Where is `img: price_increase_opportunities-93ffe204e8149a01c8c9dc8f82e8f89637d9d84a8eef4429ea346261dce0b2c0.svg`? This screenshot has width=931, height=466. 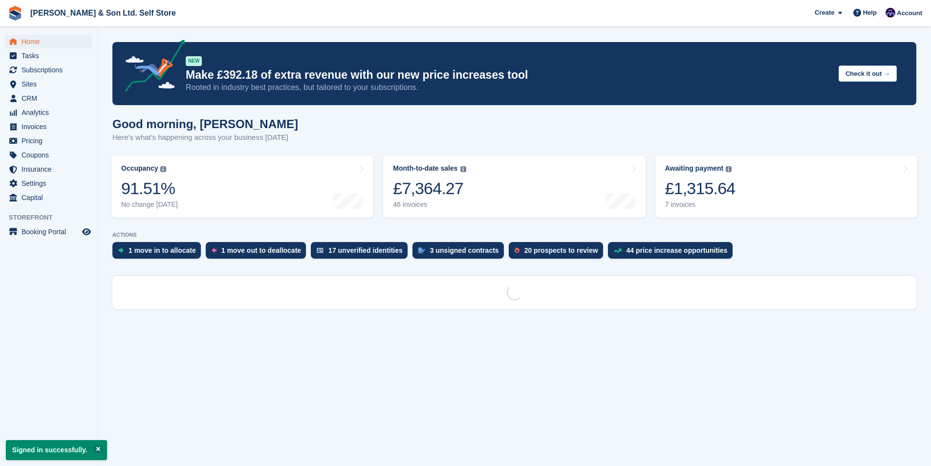
img: price_increase_opportunities-93ffe204e8149a01c8c9dc8f82e8f89637d9d84a8eef4429ea346261dce0b2c0.svg is located at coordinates (618, 250).